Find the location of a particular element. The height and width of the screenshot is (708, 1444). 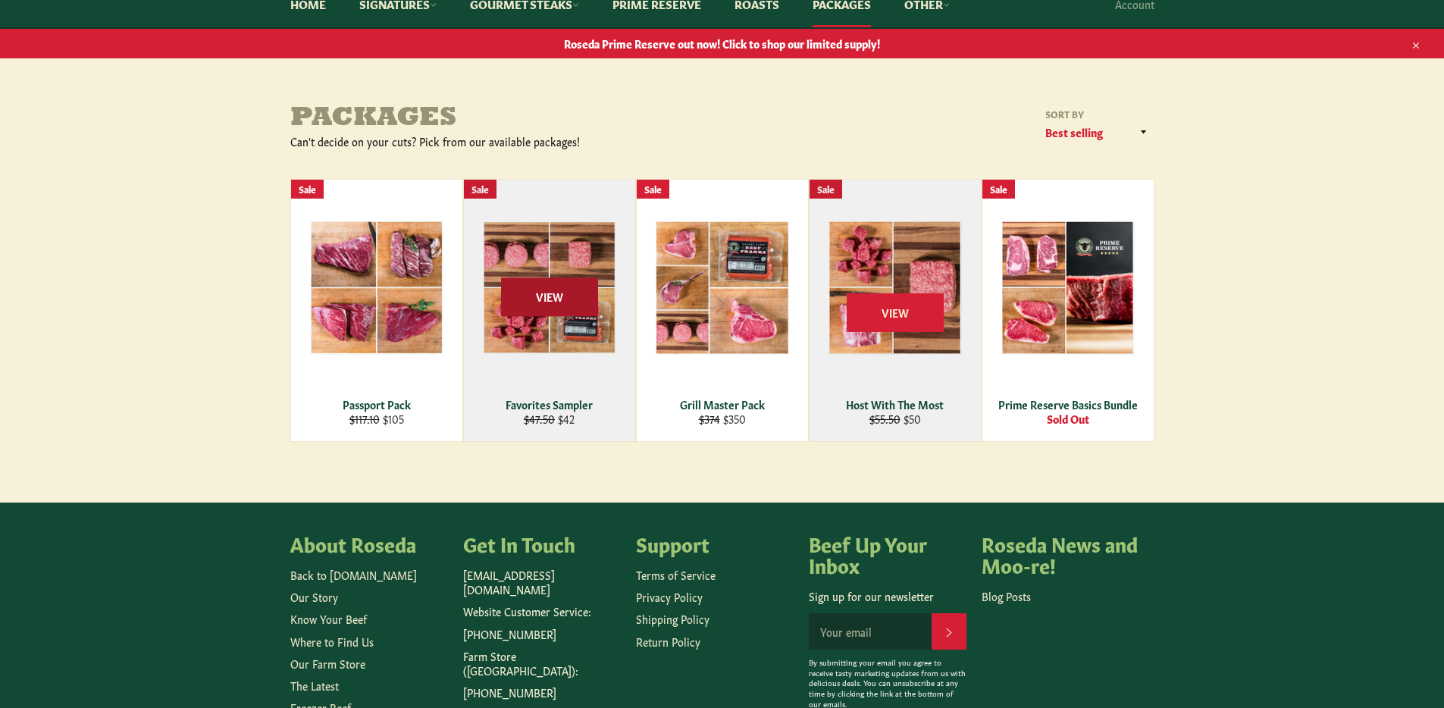

div: Grill Master Pack is located at coordinates (722, 404).